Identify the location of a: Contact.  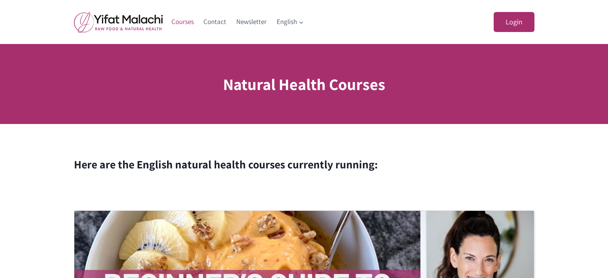
(215, 22).